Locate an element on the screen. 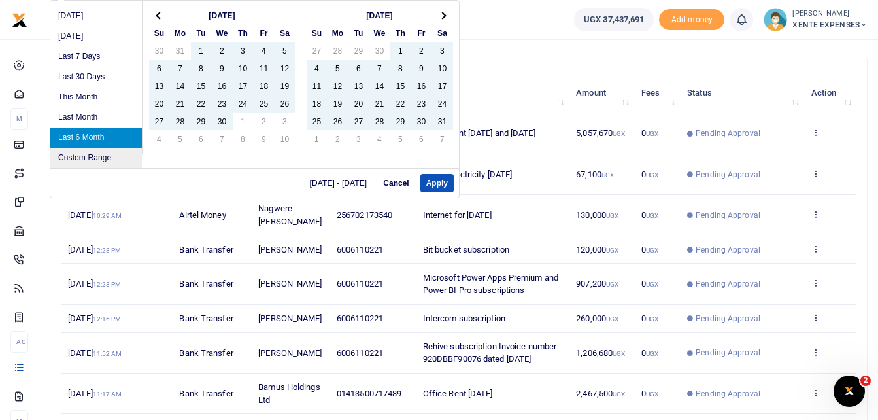  li: Ac is located at coordinates (19, 341).